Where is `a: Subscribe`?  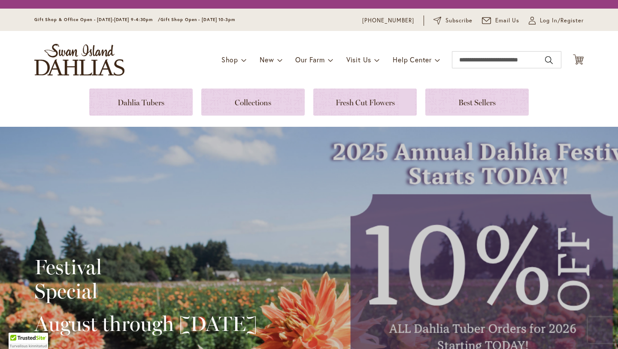
a: Subscribe is located at coordinates (453, 21).